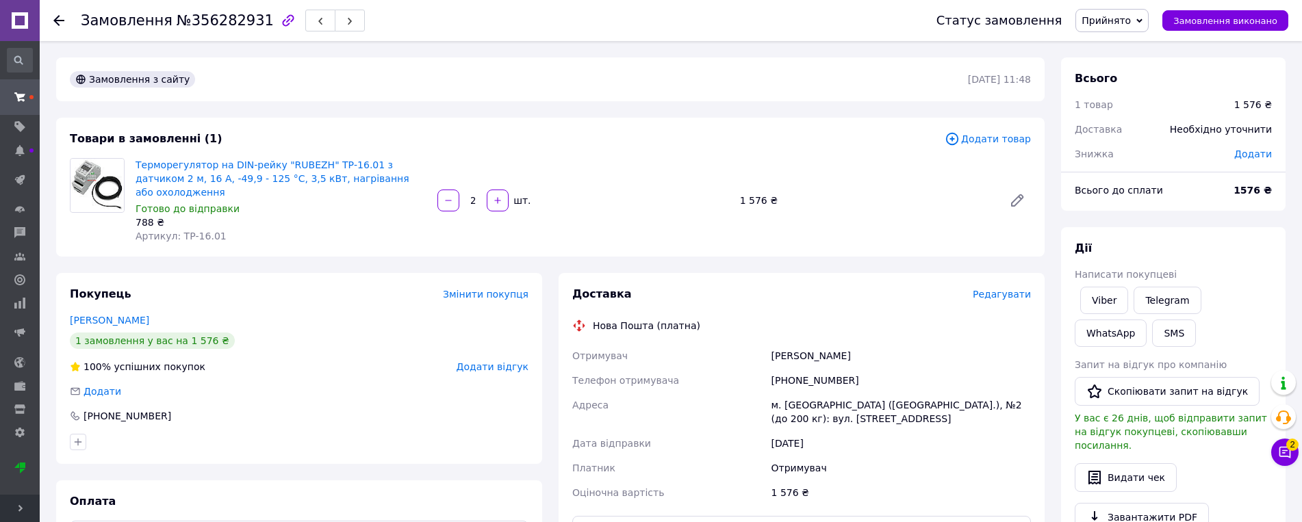 The image size is (1302, 522). I want to click on a: Терморегулятор на DIN-рейку "RUBEZH" ТР-16.01 з датчиком 2 м, 16 А, -49,9 - 125 °C, 3,5 кВт, нагр..., so click(272, 179).